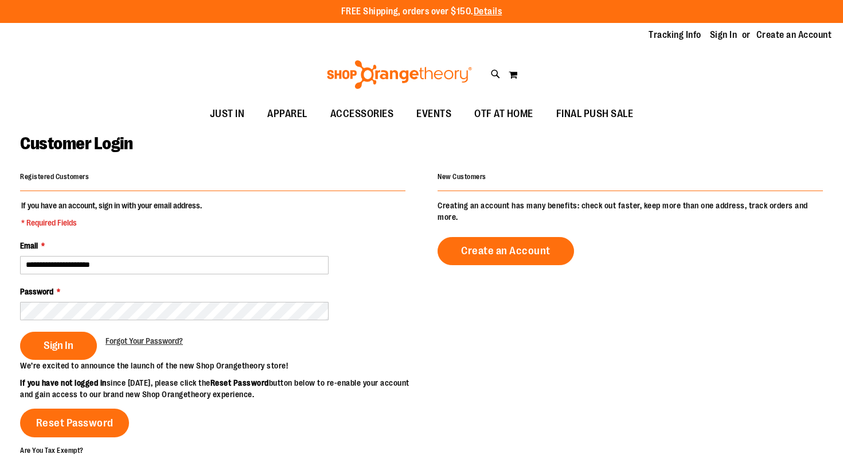 Image resolution: width=843 pixels, height=458 pixels. What do you see at coordinates (506, 251) in the screenshot?
I see `span: Create an Account` at bounding box center [506, 251].